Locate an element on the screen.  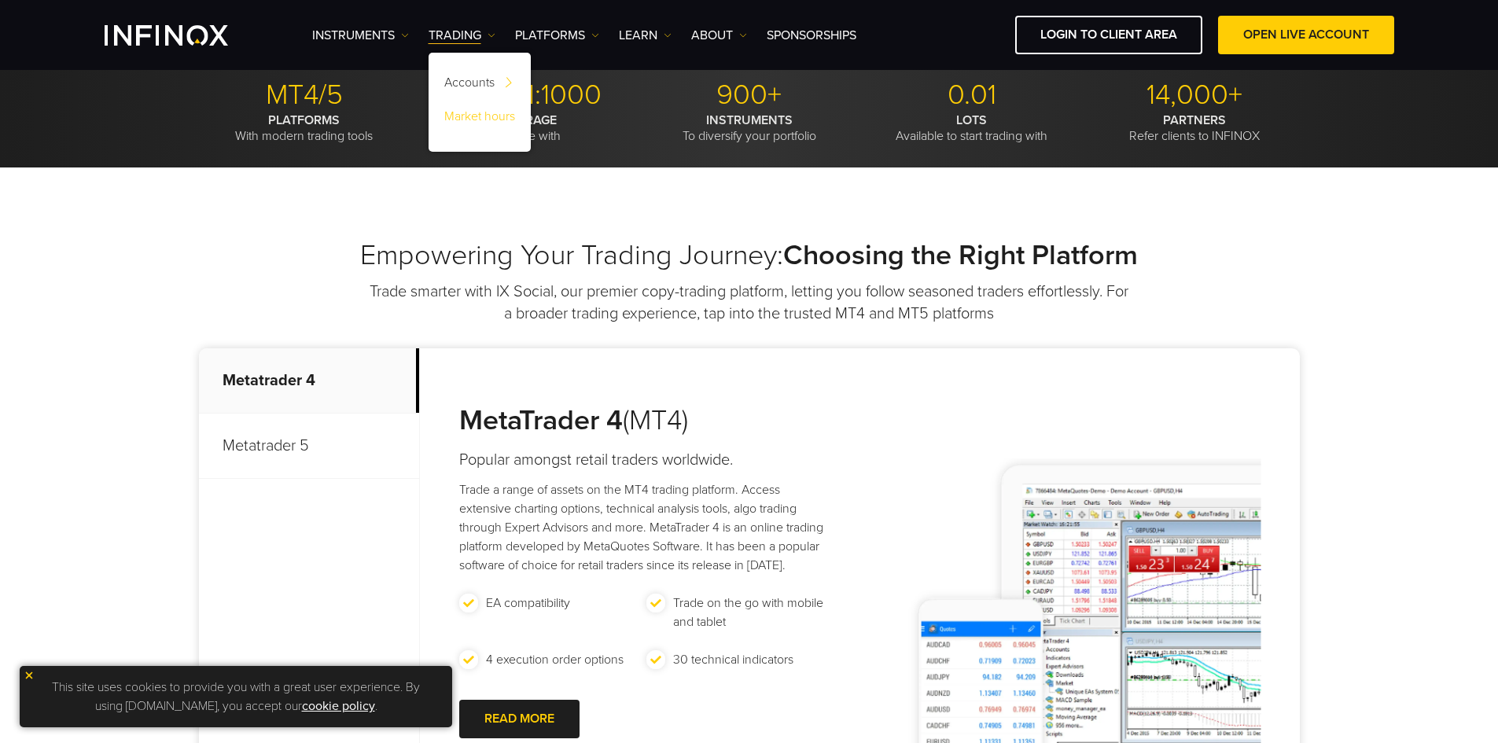
p: Metatrader 5 is located at coordinates (309, 446).